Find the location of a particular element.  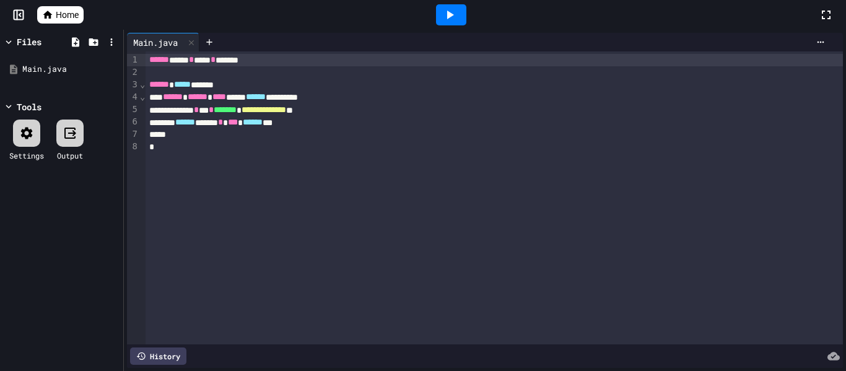

div: 4 is located at coordinates (133, 97).